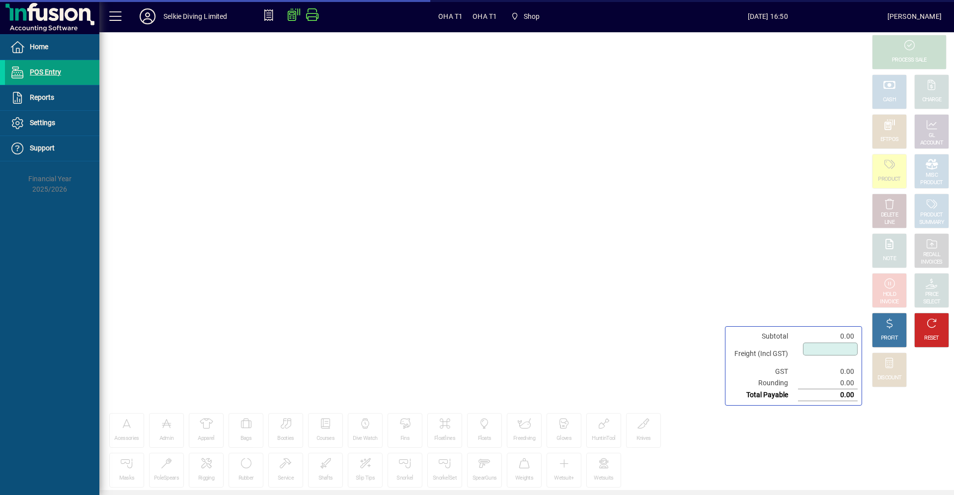  I want to click on div: Masks, so click(127, 478).